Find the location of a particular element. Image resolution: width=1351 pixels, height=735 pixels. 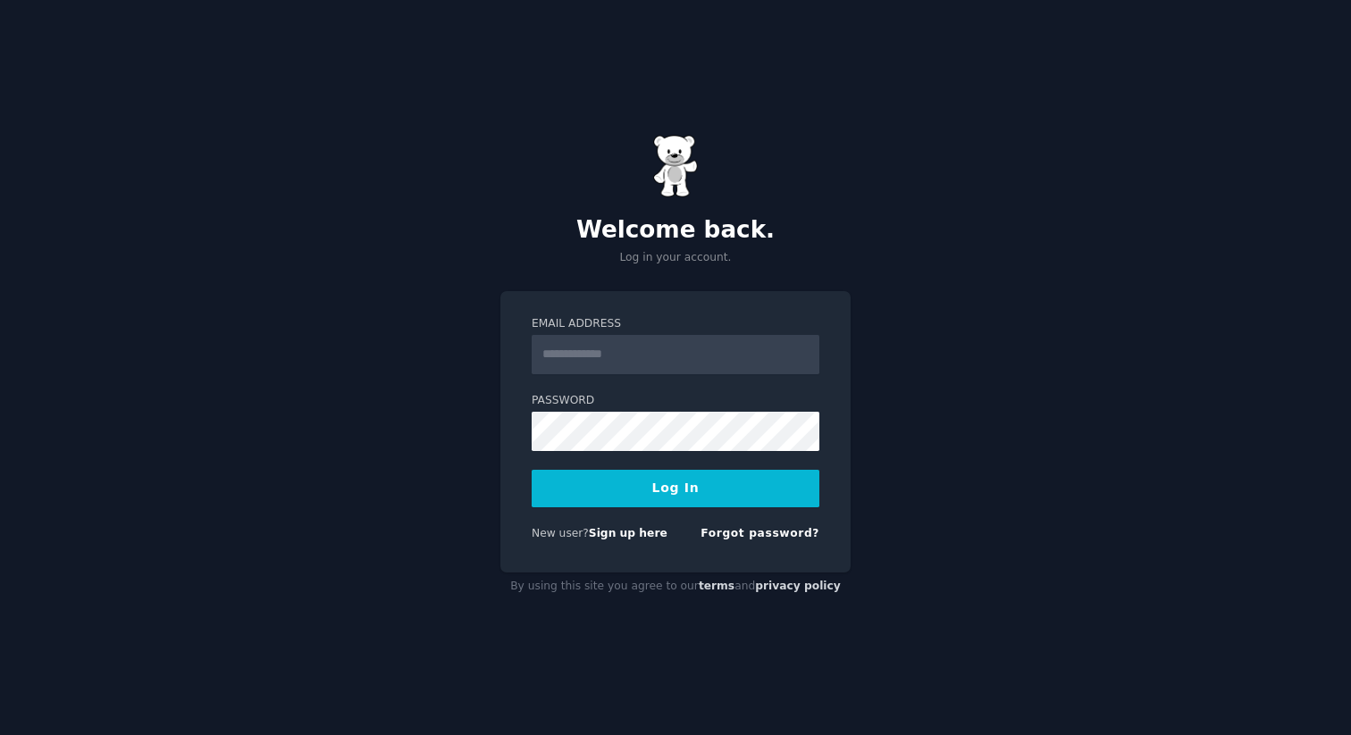

h2: Welcome back. is located at coordinates (675, 230).